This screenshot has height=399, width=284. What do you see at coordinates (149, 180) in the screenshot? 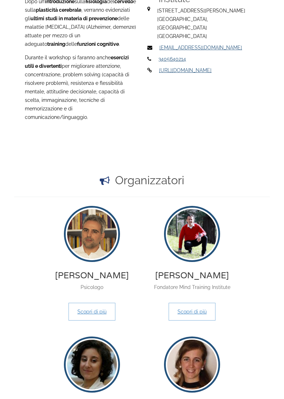
I see `h4: Organizzatori` at bounding box center [149, 180].